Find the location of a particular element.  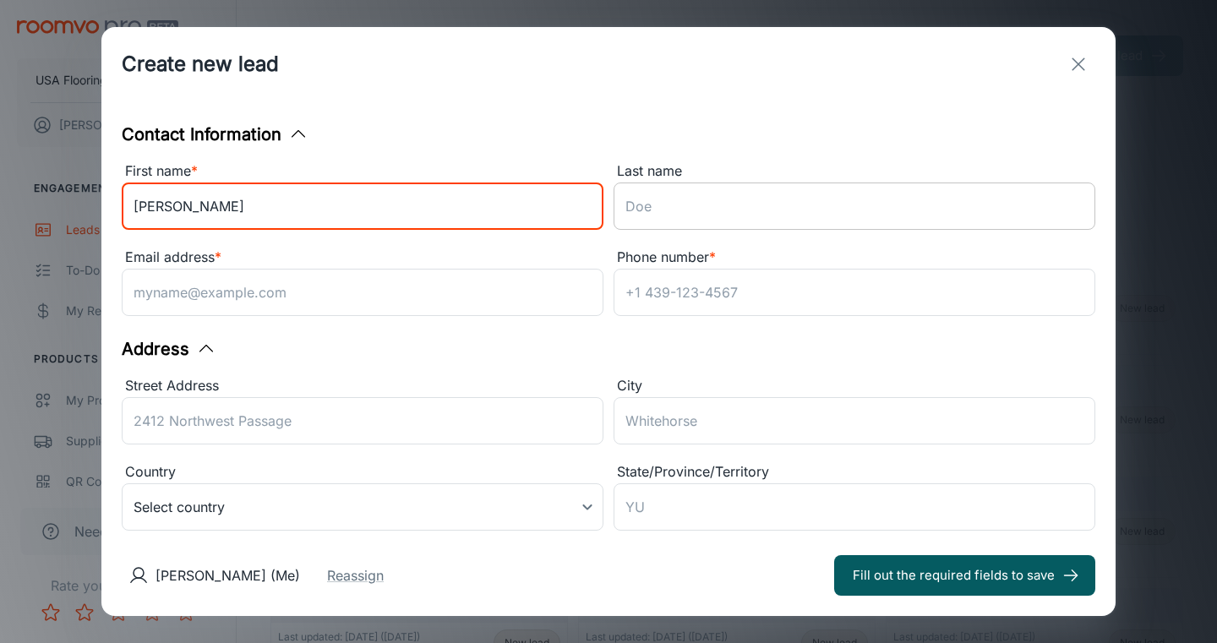

button: exit is located at coordinates (1078, 64).